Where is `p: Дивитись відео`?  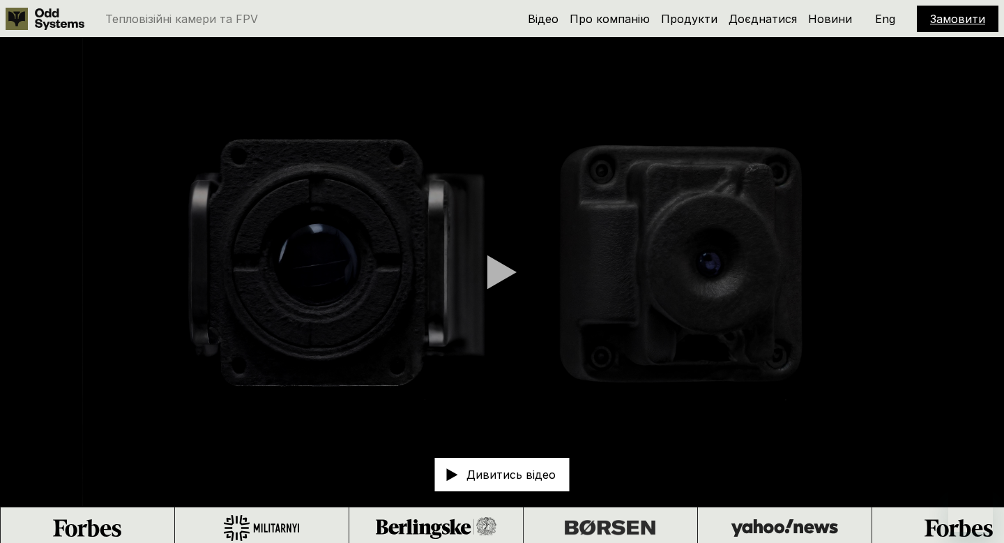
p: Дивитись відео is located at coordinates (511, 474).